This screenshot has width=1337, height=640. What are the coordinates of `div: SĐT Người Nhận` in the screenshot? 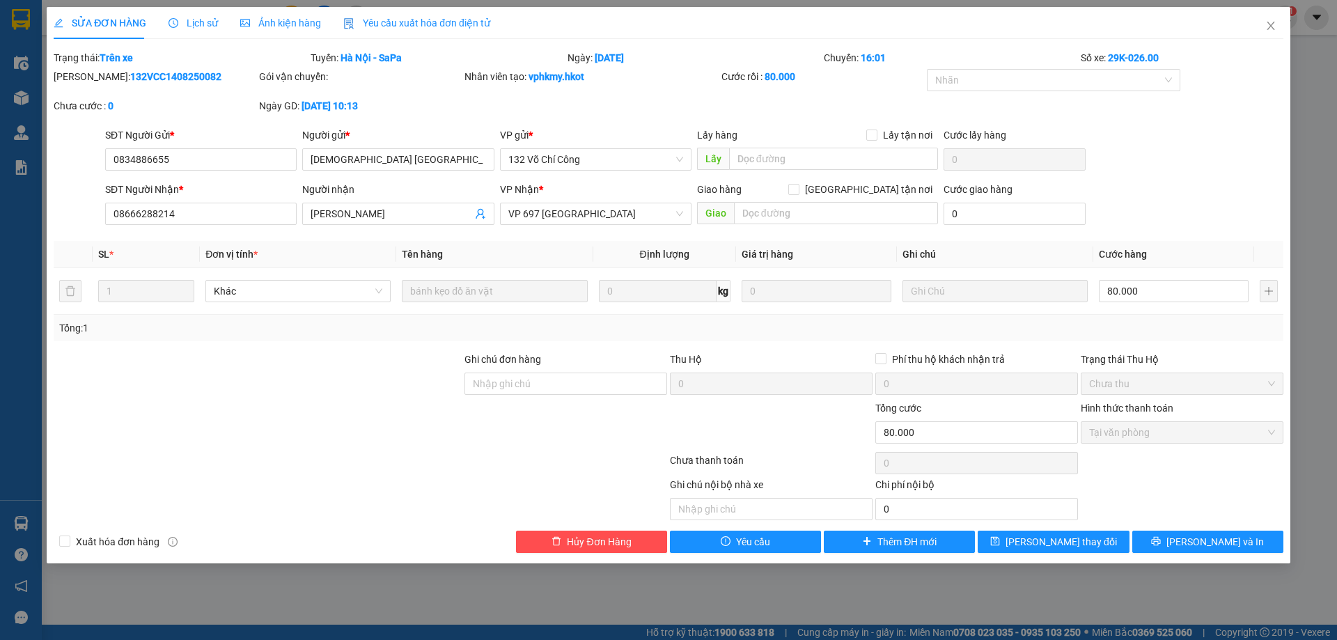 It's located at (200, 189).